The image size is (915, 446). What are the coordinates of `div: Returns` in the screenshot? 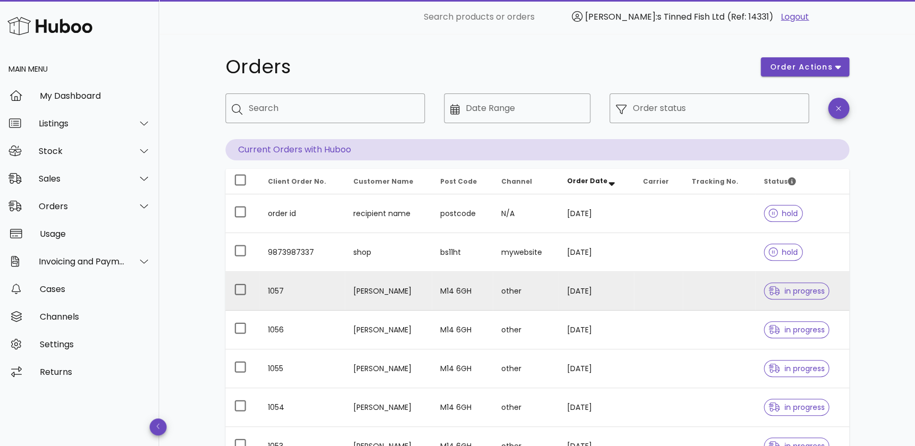 It's located at (95, 371).